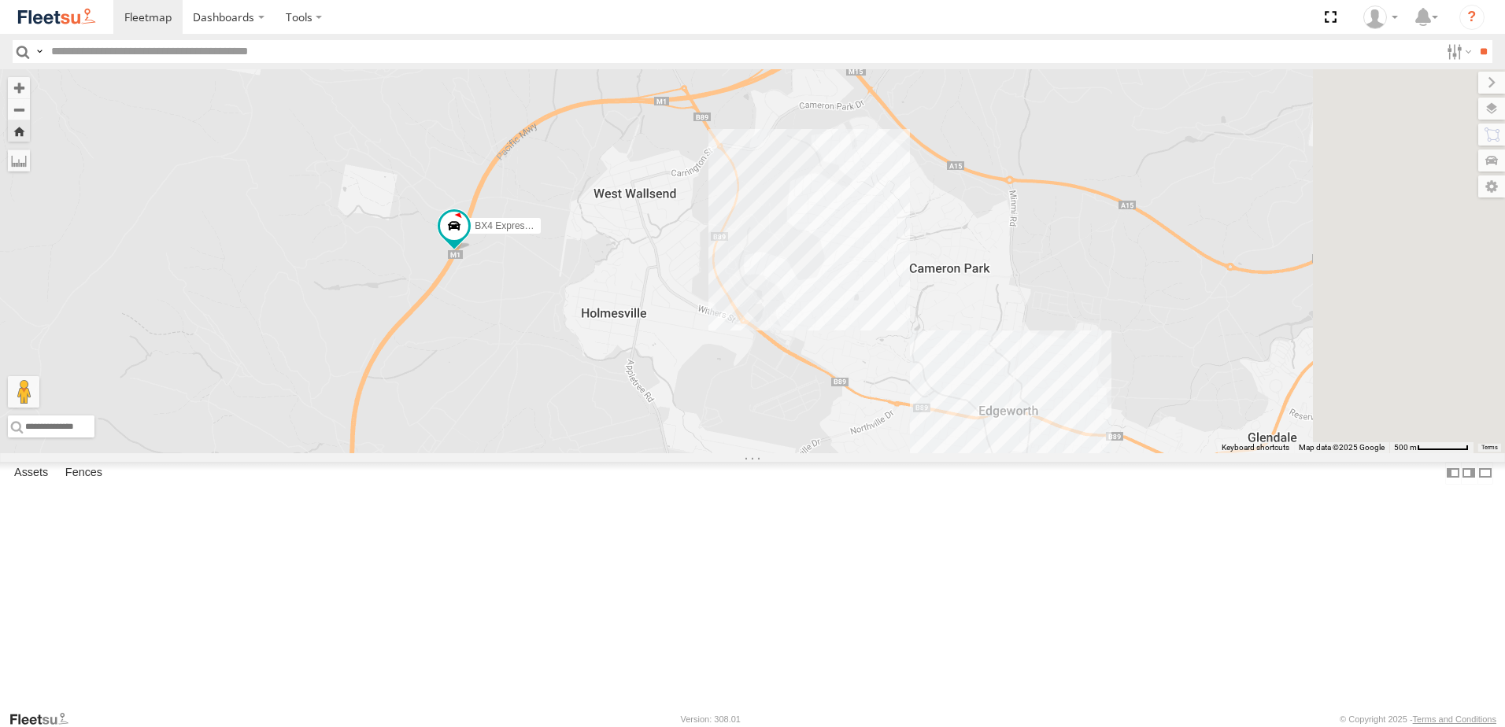 The height and width of the screenshot is (727, 1505). What do you see at coordinates (24, 392) in the screenshot?
I see `button: Drag Pegman onto the map to open Street View` at bounding box center [24, 392].